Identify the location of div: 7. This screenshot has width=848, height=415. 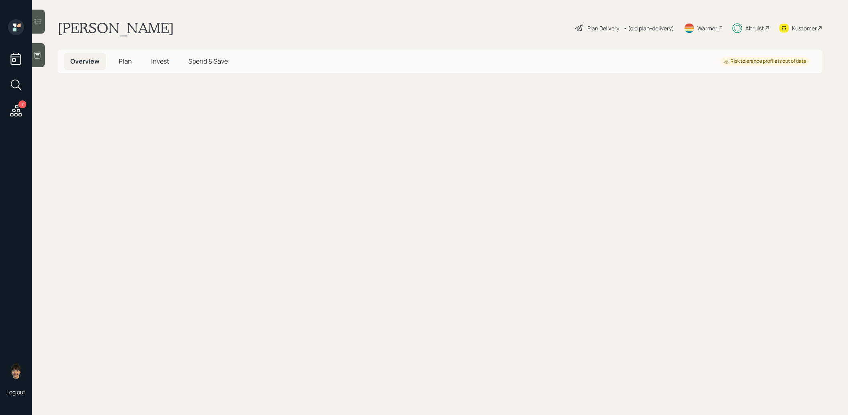
(22, 104).